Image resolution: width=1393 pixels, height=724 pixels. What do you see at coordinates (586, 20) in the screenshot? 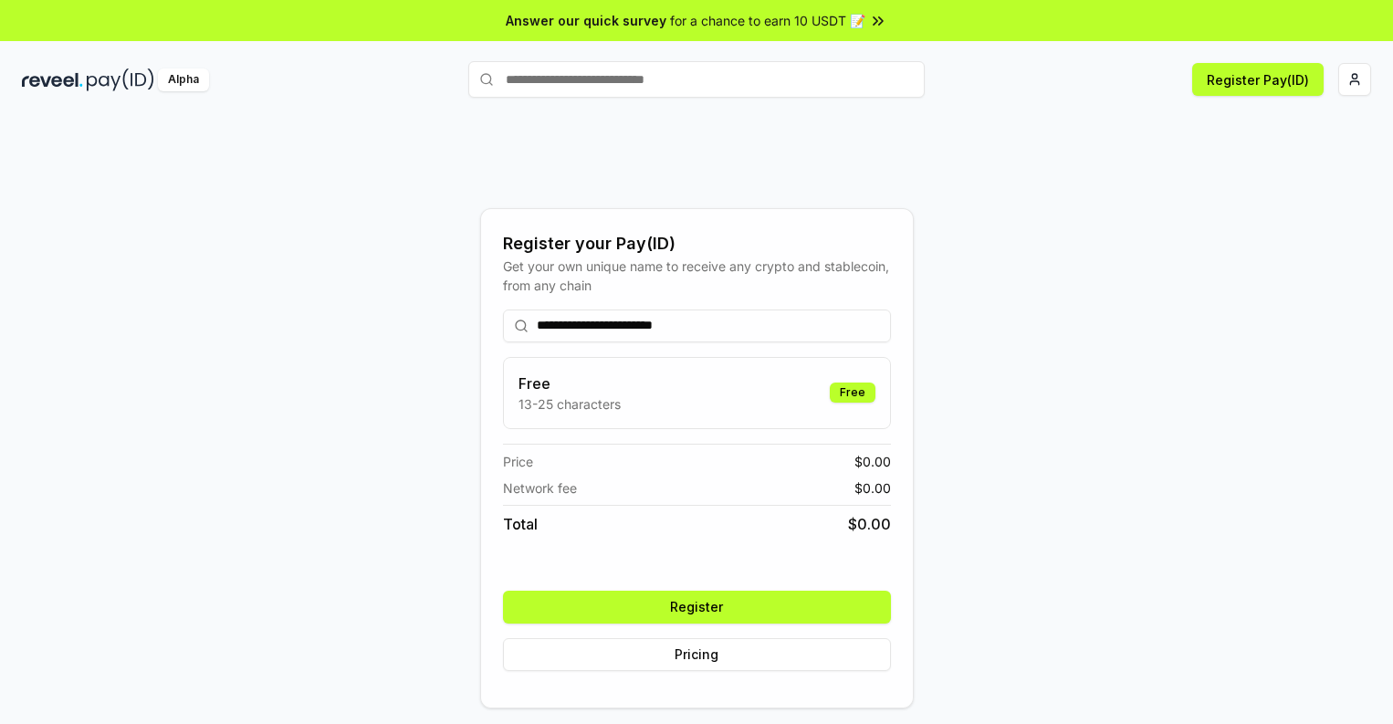
I see `span: Answer our quick survey` at bounding box center [586, 20].